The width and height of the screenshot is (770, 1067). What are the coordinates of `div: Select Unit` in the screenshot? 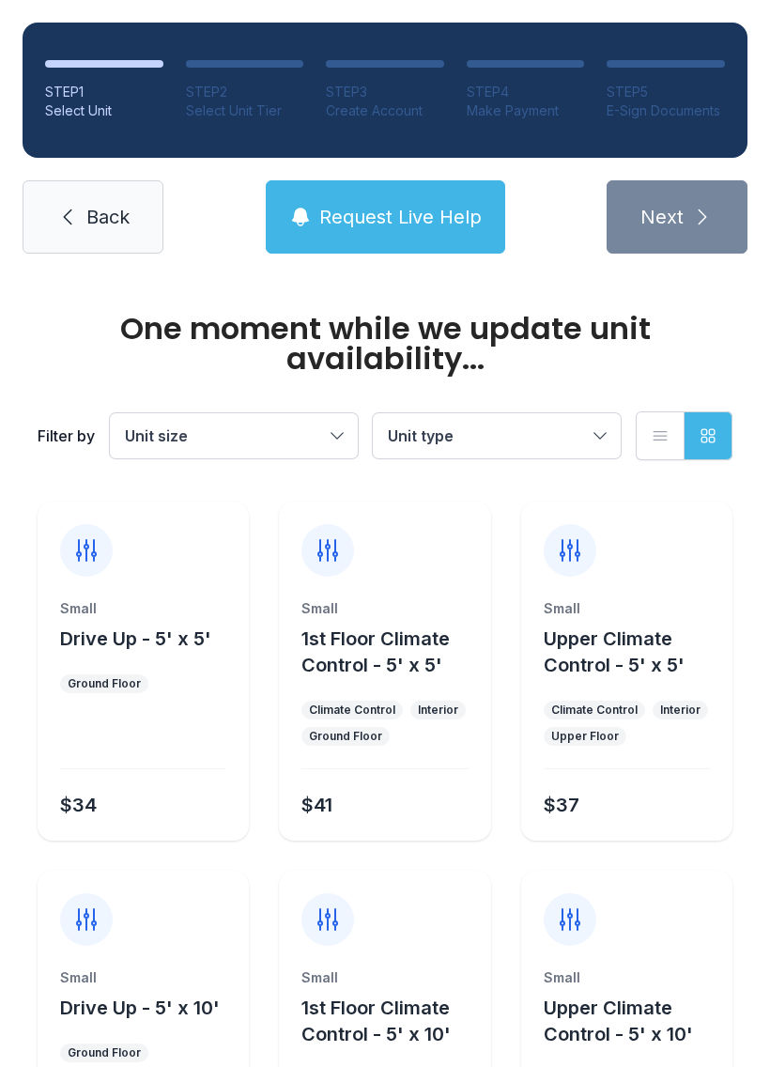 It's located at (104, 111).